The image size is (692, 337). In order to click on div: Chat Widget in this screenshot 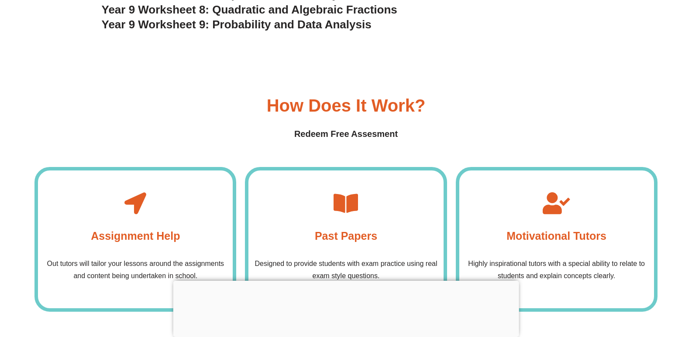, I will do `click(619, 288)`.